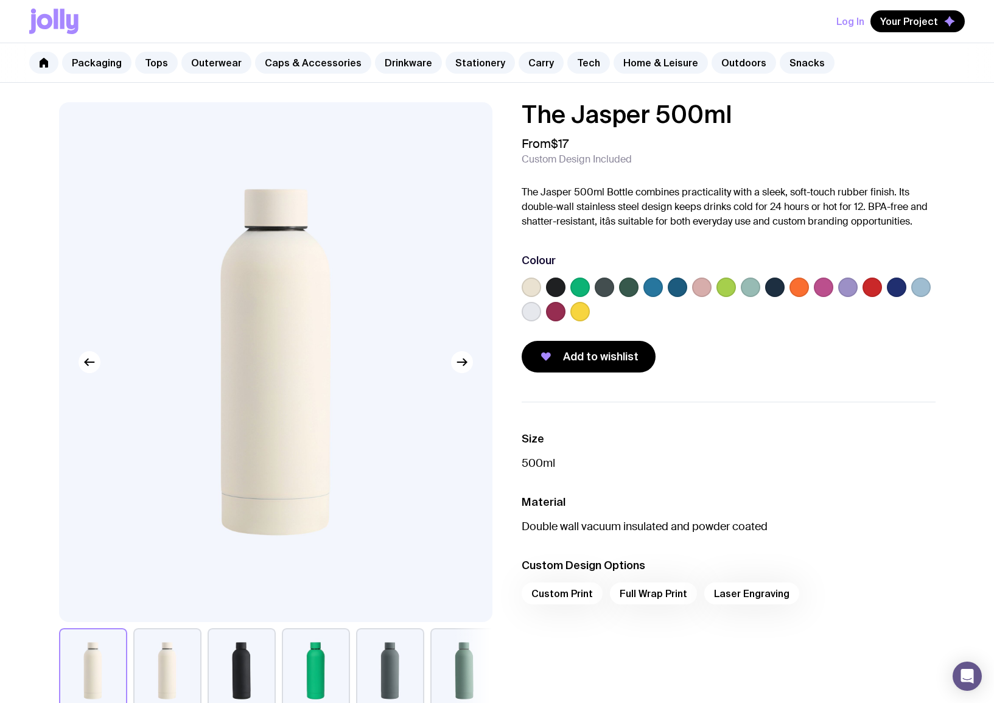  I want to click on a: Outdoors, so click(744, 63).